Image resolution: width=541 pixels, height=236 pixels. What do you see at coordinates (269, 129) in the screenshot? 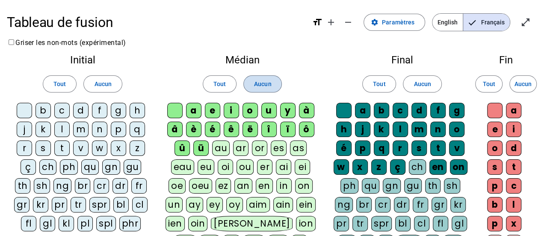
I see `div: î` at bounding box center [269, 129].